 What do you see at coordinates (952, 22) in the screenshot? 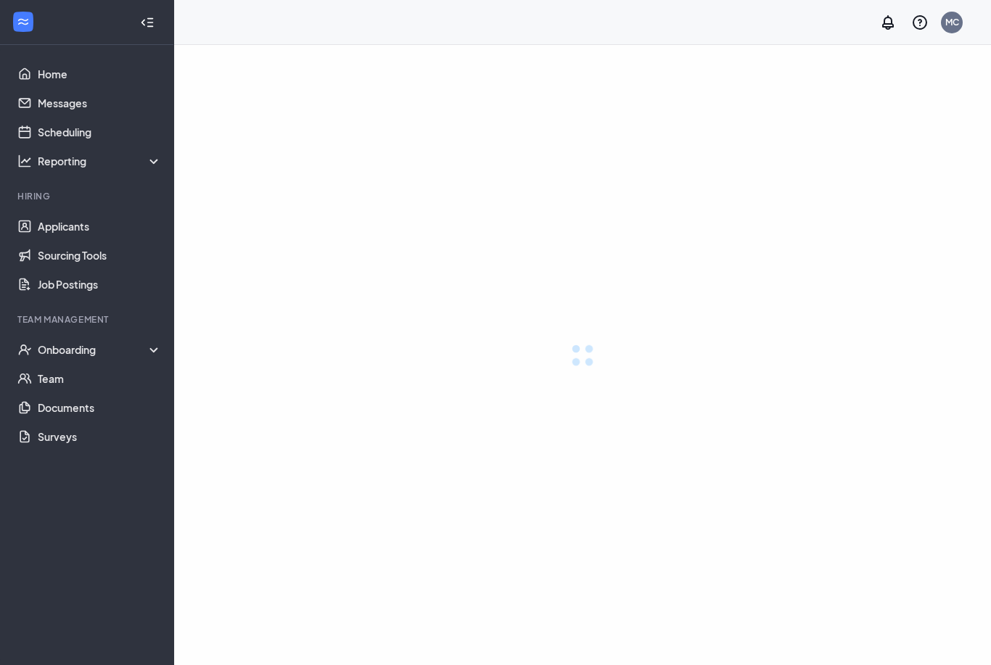
I see `div: MC` at bounding box center [952, 22].